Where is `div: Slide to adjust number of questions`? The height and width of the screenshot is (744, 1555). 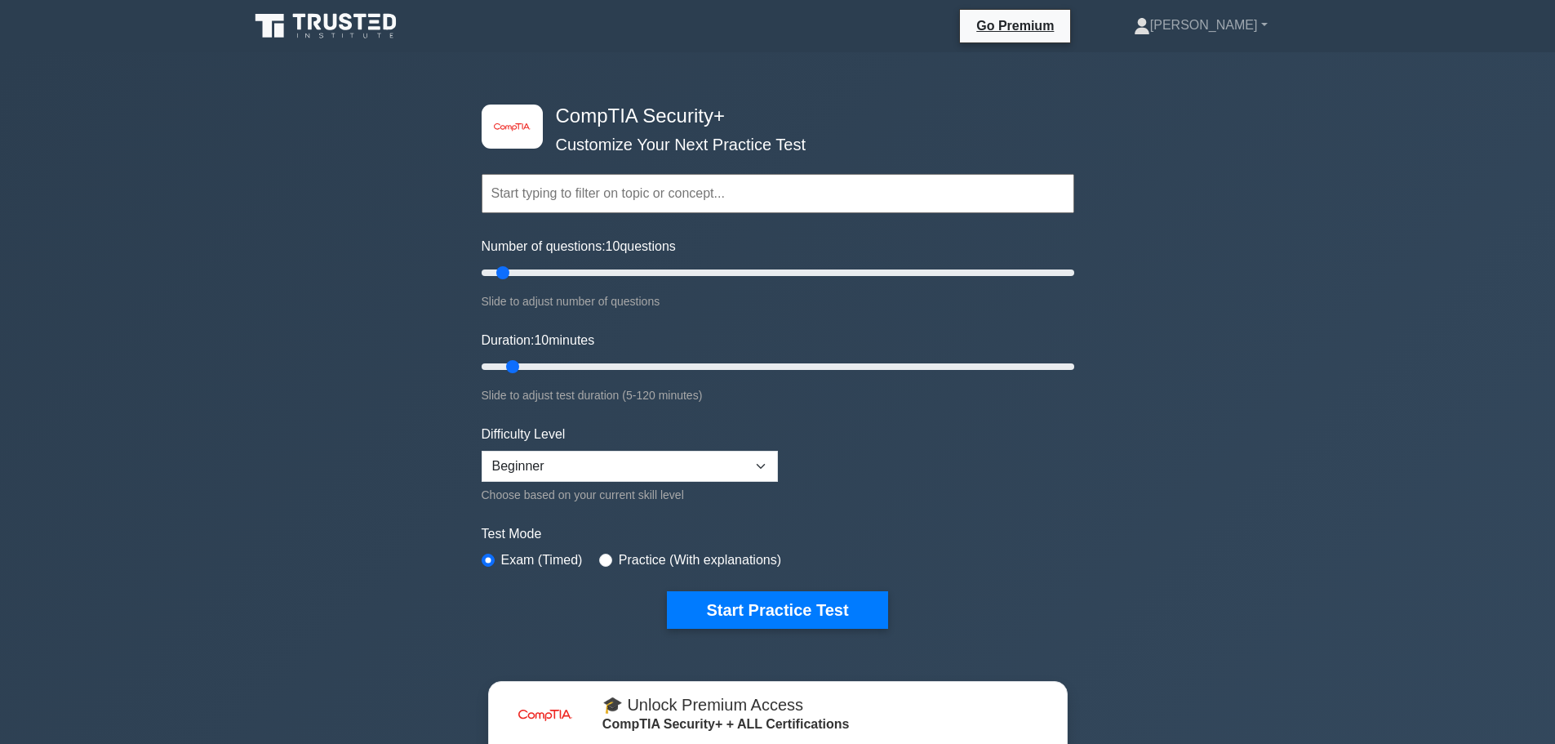
div: Slide to adjust number of questions is located at coordinates (778, 301).